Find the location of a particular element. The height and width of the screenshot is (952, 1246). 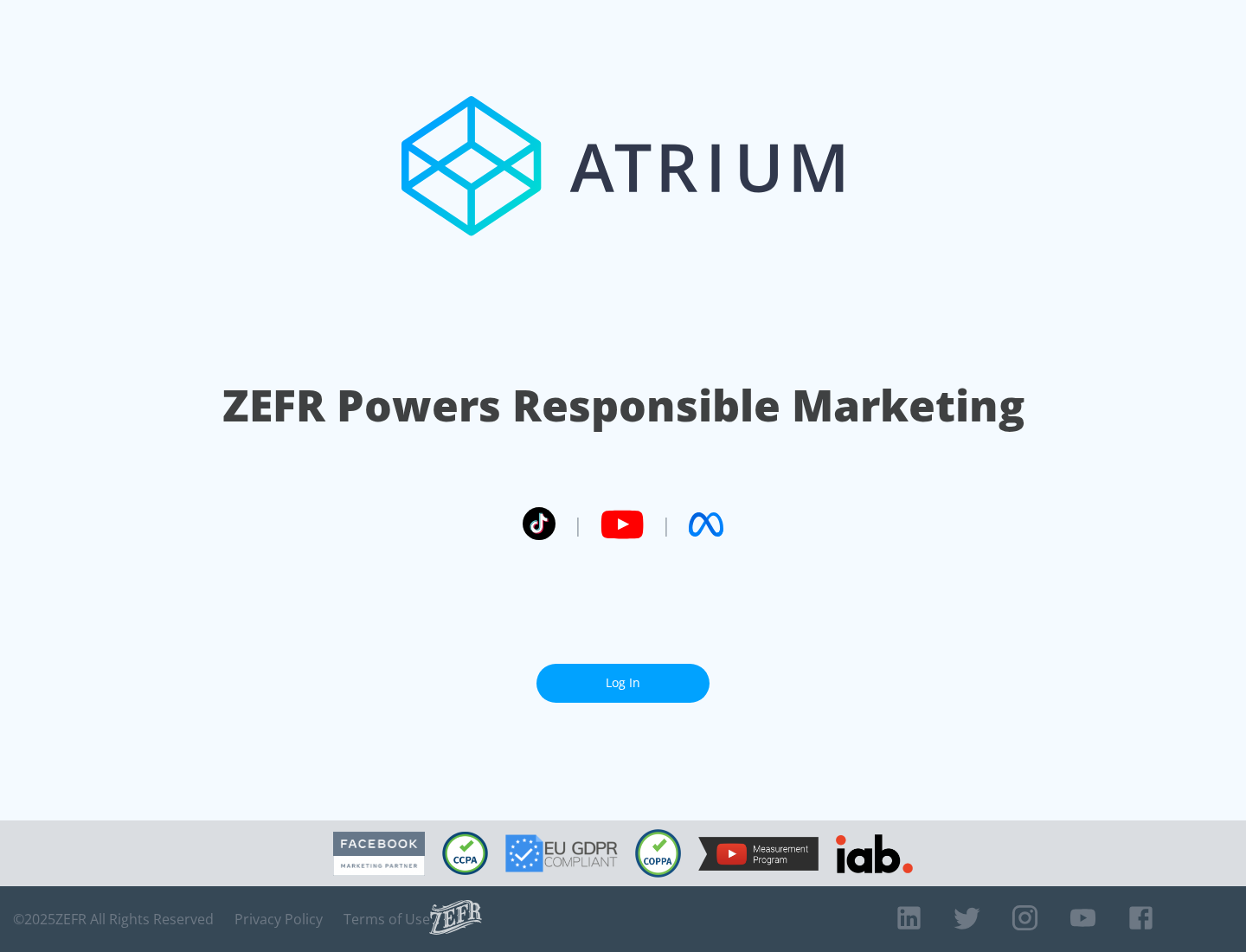

img: YouTube Measurement Program is located at coordinates (758, 853).